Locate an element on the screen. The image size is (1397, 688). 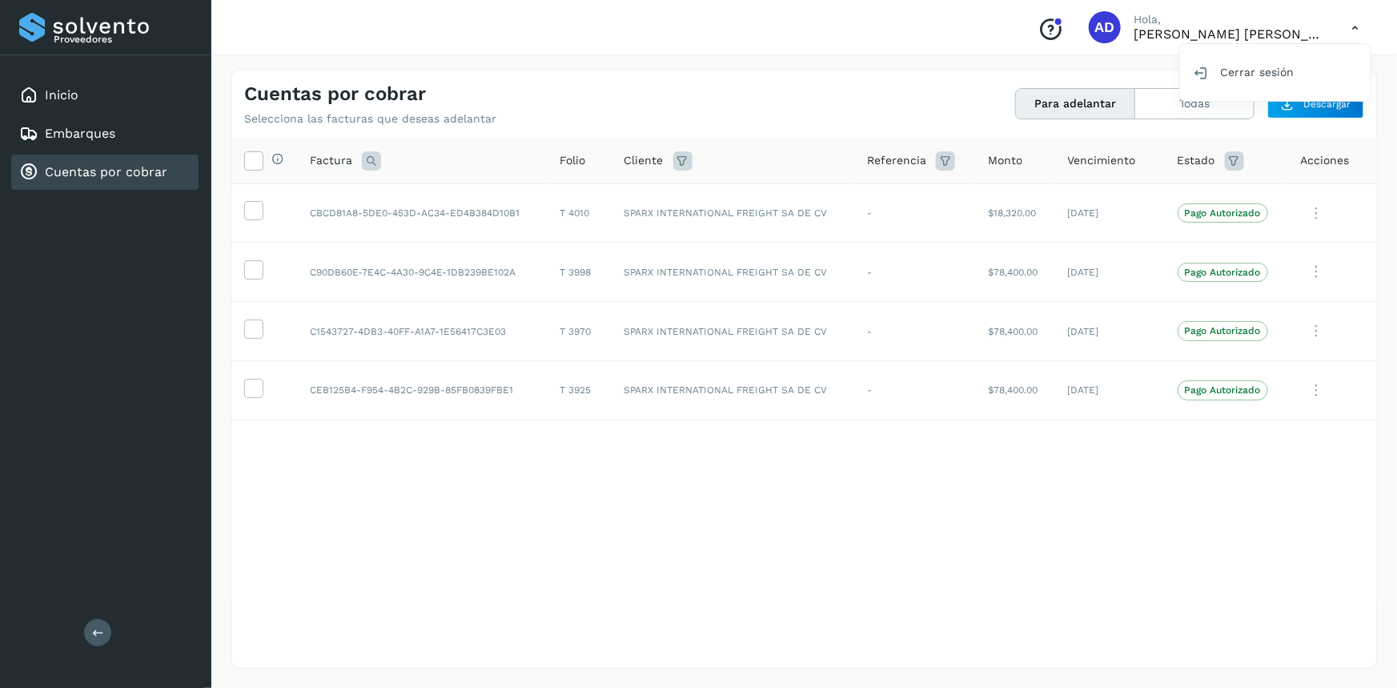
div: Inicio is located at coordinates (105, 95).